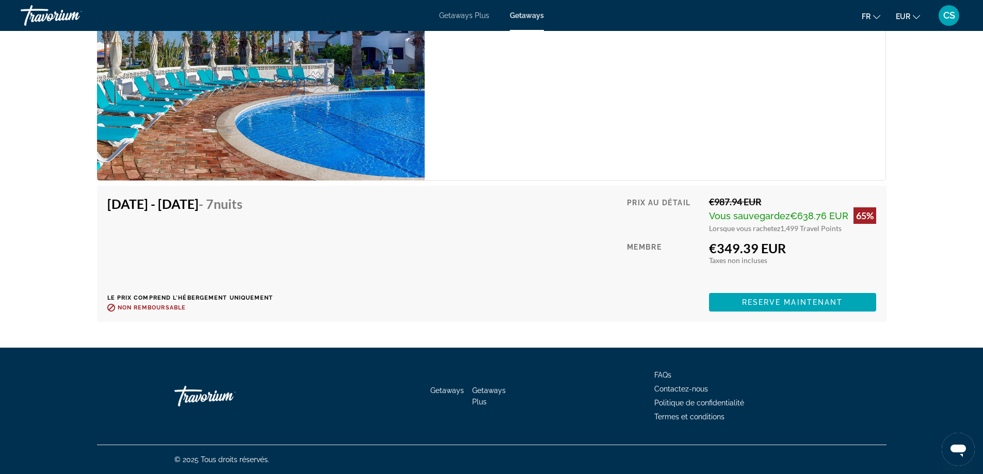 The width and height of the screenshot is (983, 474). I want to click on span: CS, so click(949, 15).